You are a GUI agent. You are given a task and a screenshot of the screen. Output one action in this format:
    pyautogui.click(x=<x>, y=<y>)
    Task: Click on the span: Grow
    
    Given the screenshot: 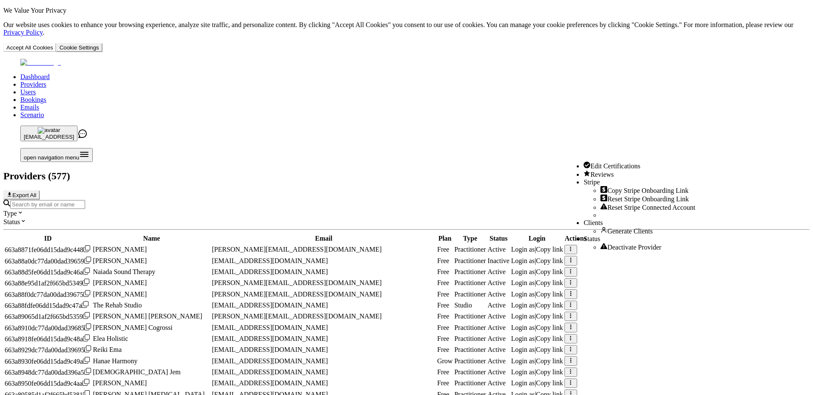 What is the action you would take?
    pyautogui.click(x=444, y=361)
    